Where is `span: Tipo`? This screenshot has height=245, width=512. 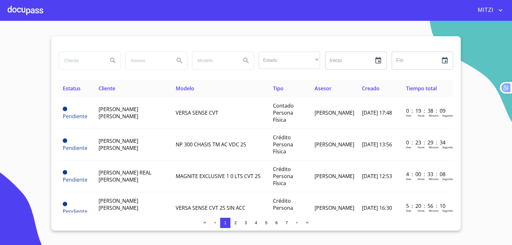
span: Tipo is located at coordinates (278, 88).